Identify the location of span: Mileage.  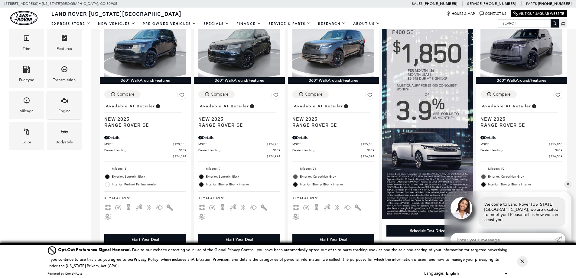
(27, 101).